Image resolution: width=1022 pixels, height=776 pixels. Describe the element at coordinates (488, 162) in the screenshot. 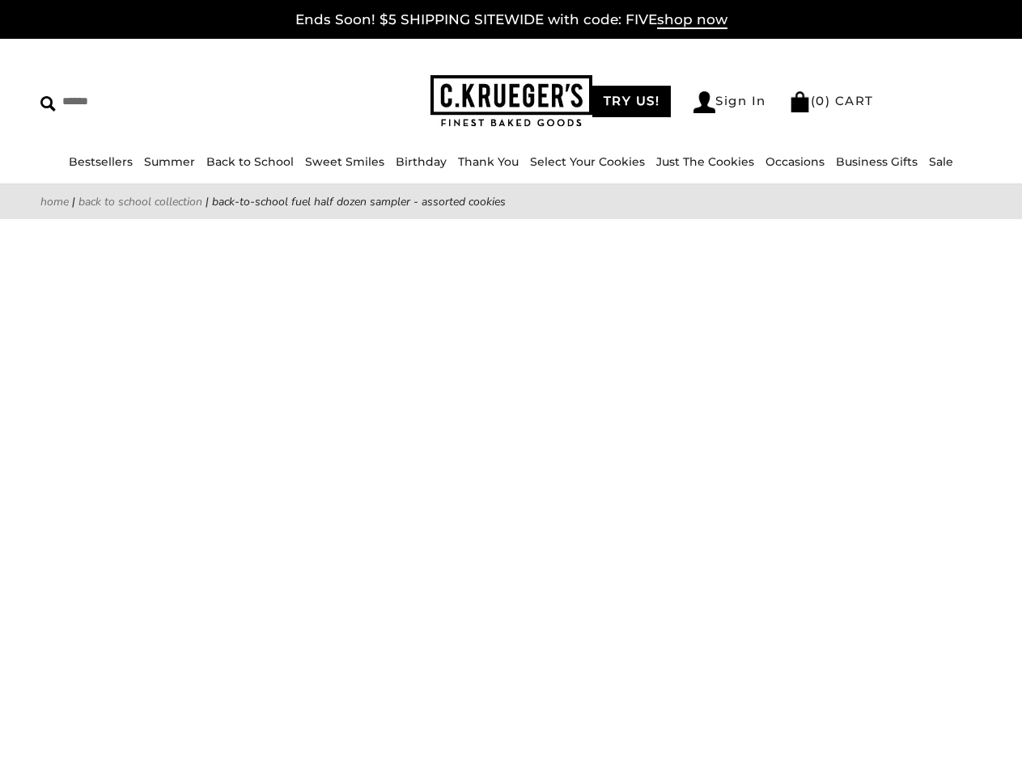

I see `a: Thank You` at that location.